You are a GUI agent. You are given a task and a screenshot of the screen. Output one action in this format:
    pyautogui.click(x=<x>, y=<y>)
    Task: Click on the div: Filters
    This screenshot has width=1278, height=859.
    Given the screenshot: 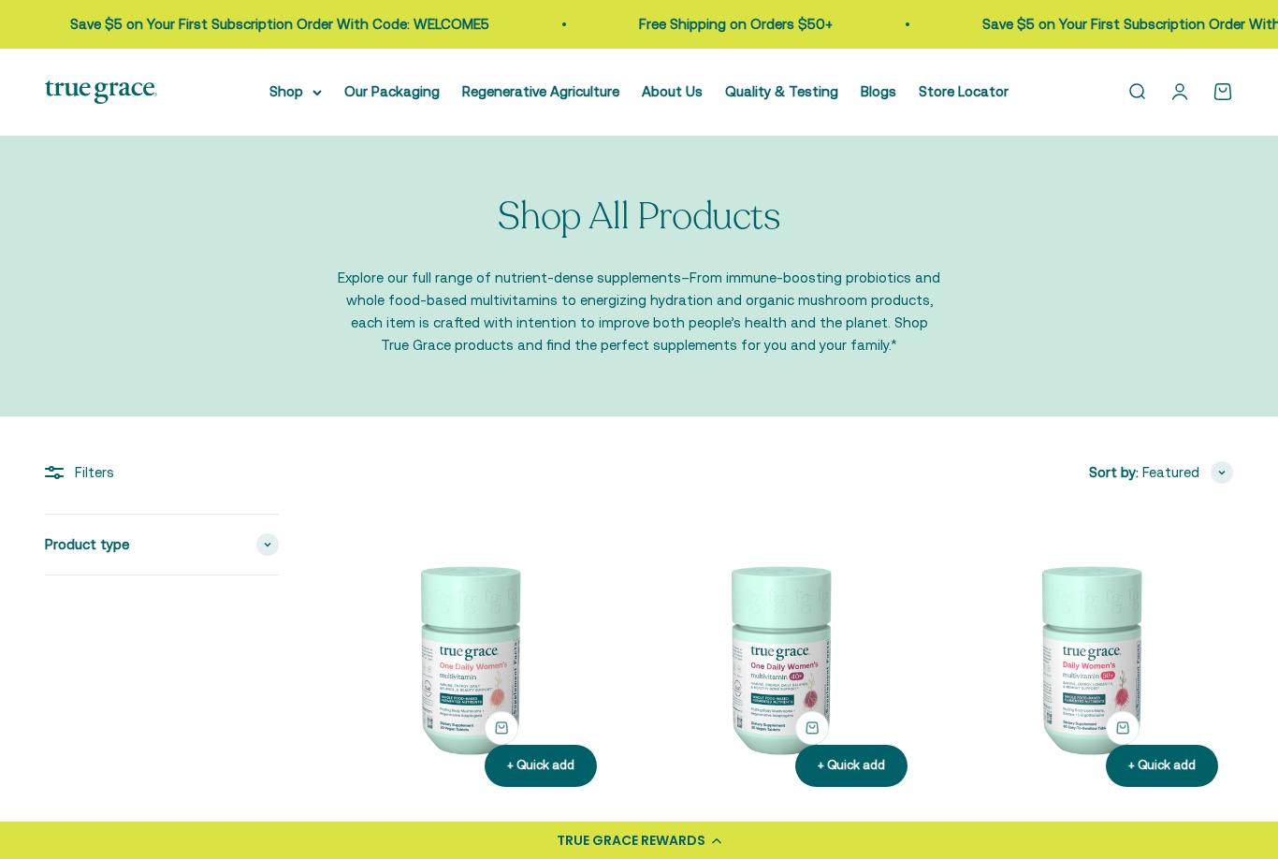 What is the action you would take?
    pyautogui.click(x=162, y=472)
    